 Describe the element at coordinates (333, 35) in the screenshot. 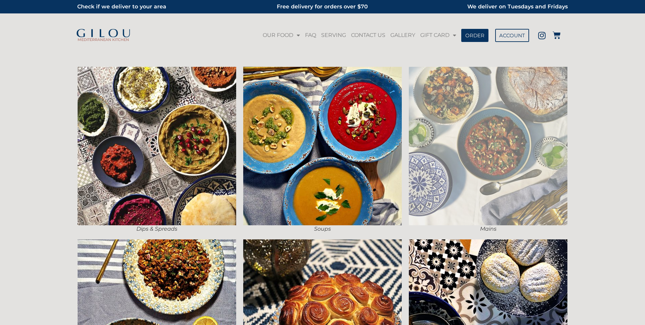

I see `a: SERVING` at that location.